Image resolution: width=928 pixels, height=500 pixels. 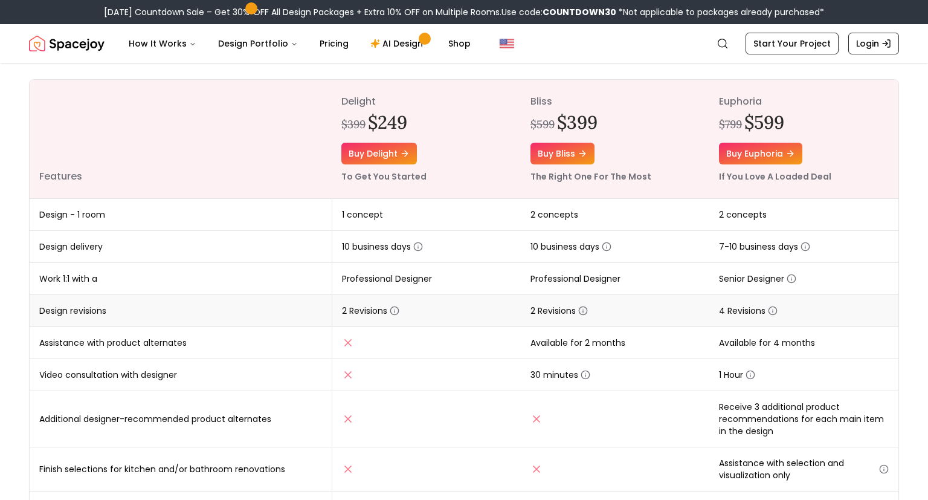 I want to click on span: 1 concept, so click(x=363, y=214).